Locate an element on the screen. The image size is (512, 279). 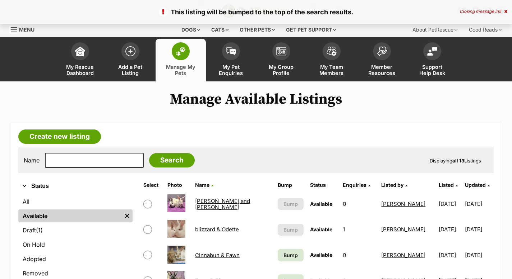
span: My Pet Enquiries is located at coordinates (231, 70).